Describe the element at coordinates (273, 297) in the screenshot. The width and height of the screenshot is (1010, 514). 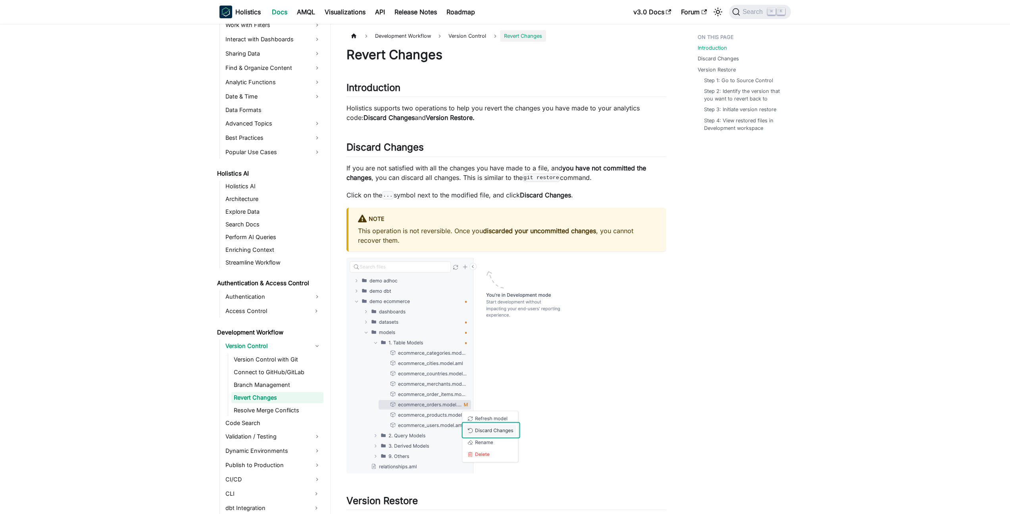
I see `a: Authentication` at that location.